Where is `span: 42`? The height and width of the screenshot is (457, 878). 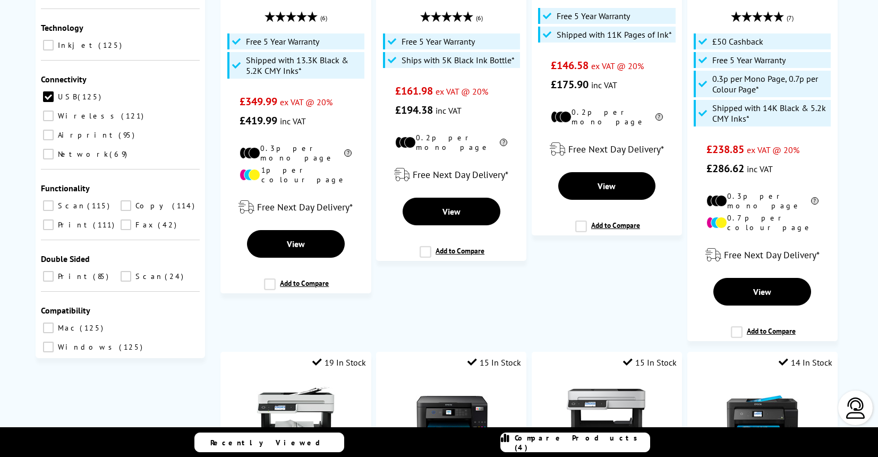 span: 42 is located at coordinates (168, 225).